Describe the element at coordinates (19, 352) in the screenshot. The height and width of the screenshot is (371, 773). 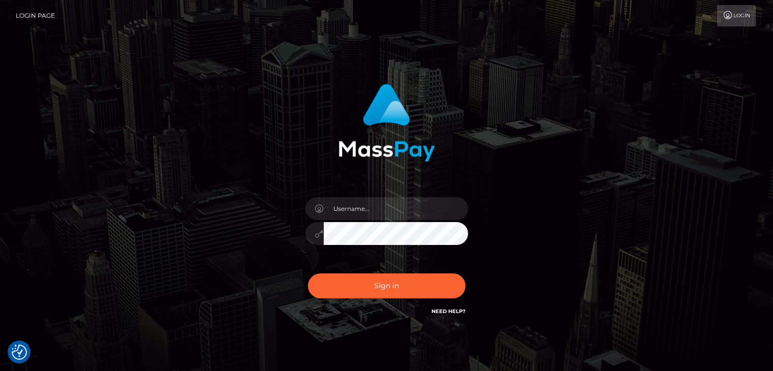
I see `button: Consent Preferences` at that location.